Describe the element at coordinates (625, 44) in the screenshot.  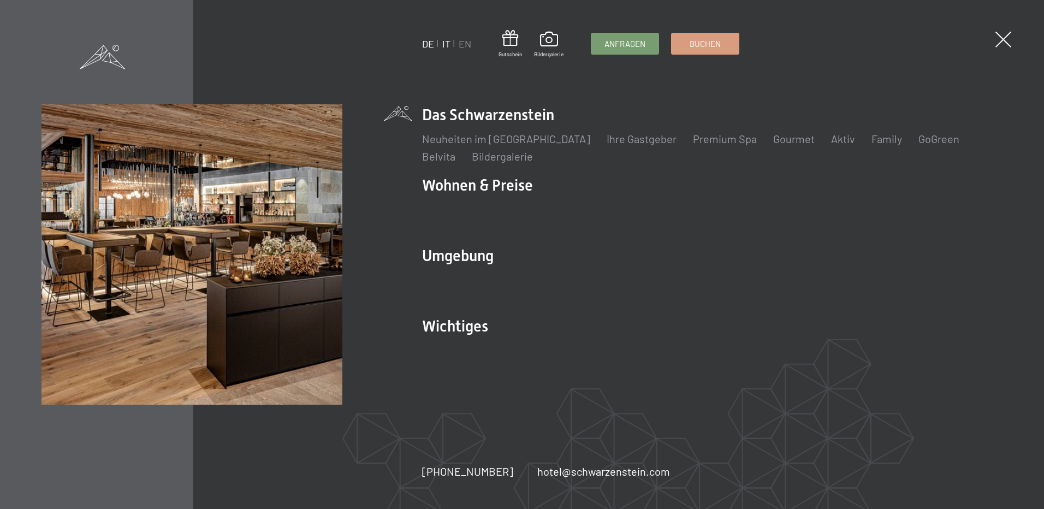
I see `span: Anfragen` at that location.